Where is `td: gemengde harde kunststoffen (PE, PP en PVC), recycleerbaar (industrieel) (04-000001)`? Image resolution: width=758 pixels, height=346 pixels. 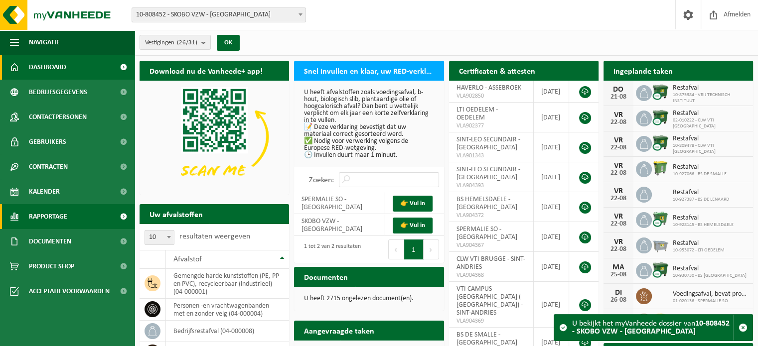
td: gemengde harde kunststoffen (PE, PP en PVC), recycleerbaar (industrieel) (04-000001) is located at coordinates (227, 284).